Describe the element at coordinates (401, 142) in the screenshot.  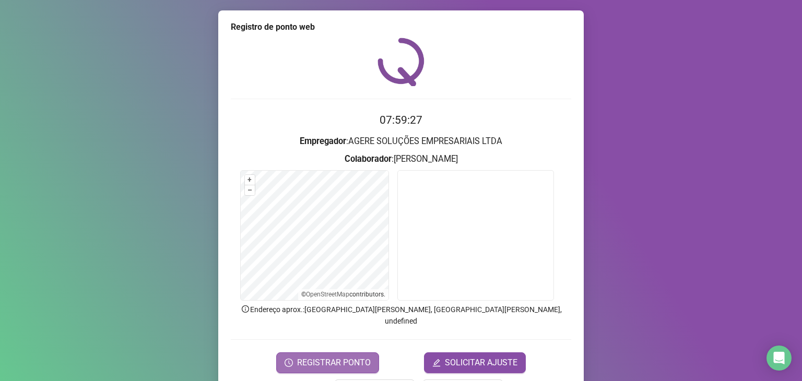
I see `h3: : AGERE SOLUÇÕES EMPRESARIAIS LTDA` at that location.